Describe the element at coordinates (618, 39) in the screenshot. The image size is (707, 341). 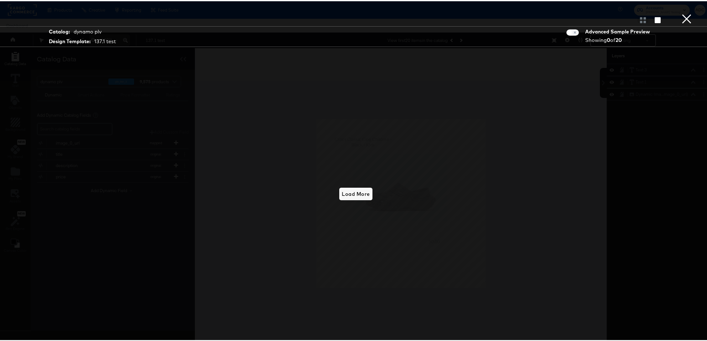
I see `div: Showing of` at that location.